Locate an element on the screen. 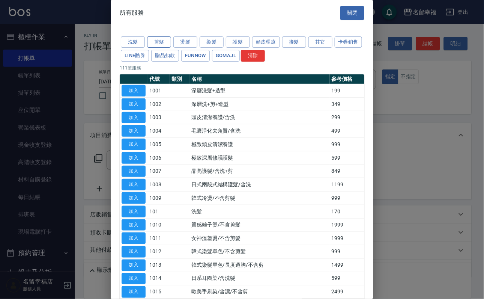  td: 1008 is located at coordinates (158, 185).